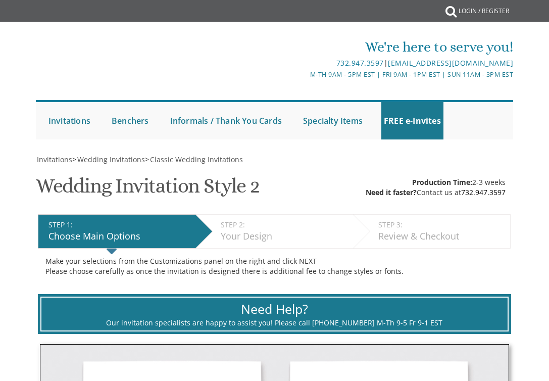 This screenshot has height=381, width=549. I want to click on div: We're here to serve you!, so click(354, 47).